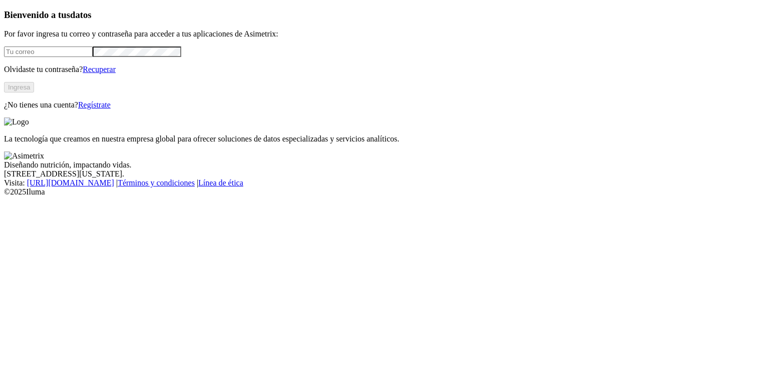 Image resolution: width=765 pixels, height=381 pixels. I want to click on img: Logo, so click(17, 122).